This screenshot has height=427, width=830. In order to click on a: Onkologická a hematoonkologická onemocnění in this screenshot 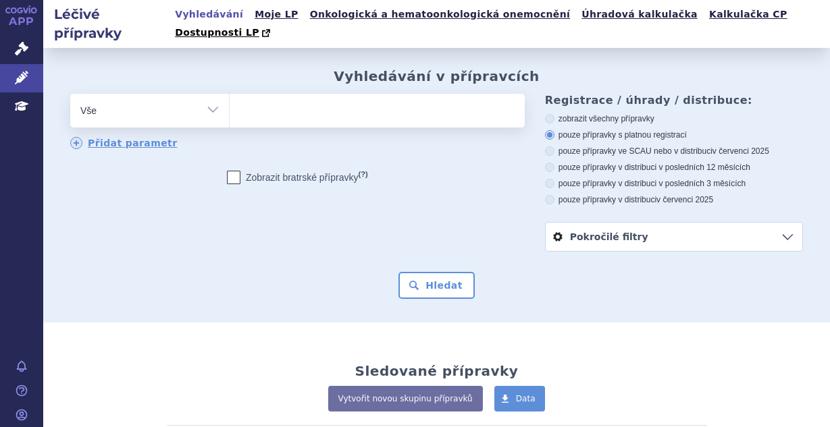, I will do `click(440, 14)`.